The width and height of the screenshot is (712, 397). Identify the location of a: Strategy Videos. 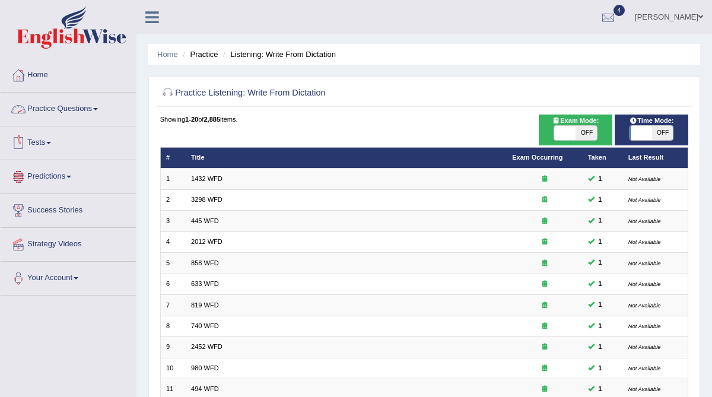
(68, 243).